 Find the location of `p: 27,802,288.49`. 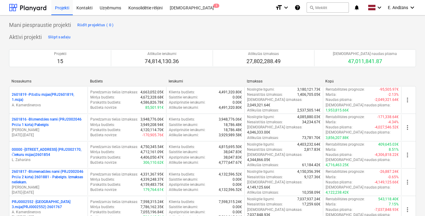

p: 27,802,288.49 is located at coordinates (263, 61).